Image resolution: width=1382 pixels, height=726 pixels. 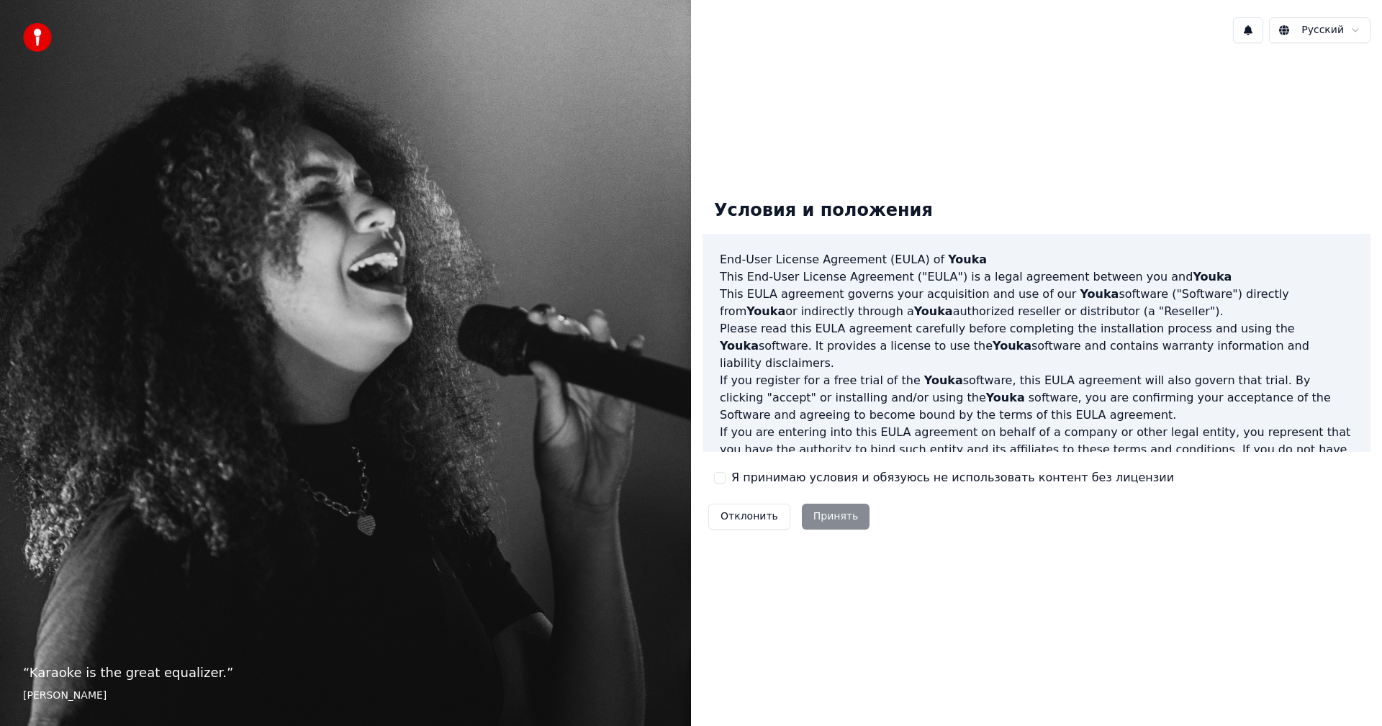 What do you see at coordinates (345, 673) in the screenshot?
I see `p: “ Karaoke is the great equalizer. ”` at bounding box center [345, 673].